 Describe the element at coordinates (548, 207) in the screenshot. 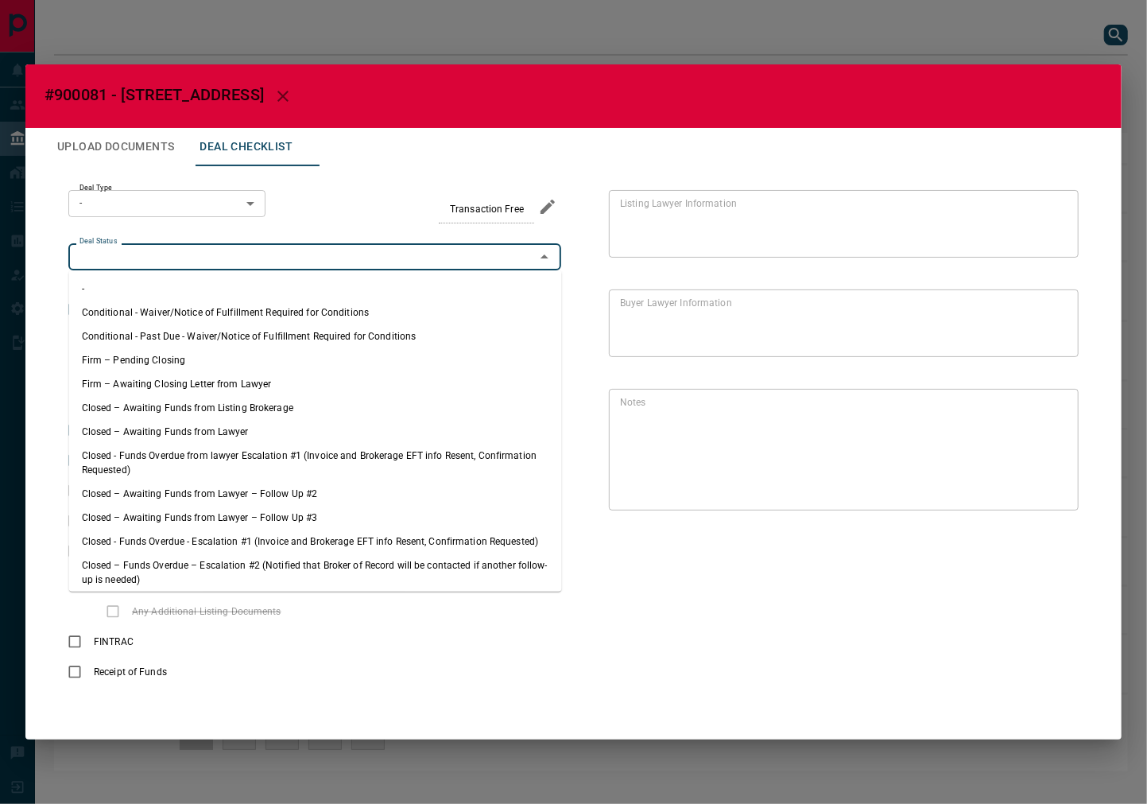

I see `button: edit` at that location.